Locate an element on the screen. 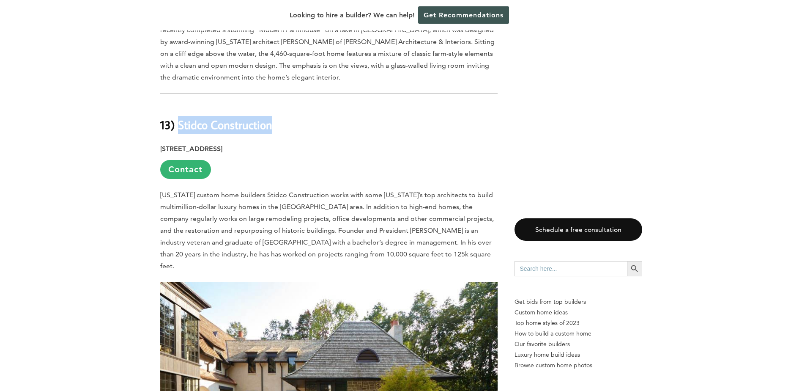  p: Get bids from top builders is located at coordinates (578, 301).